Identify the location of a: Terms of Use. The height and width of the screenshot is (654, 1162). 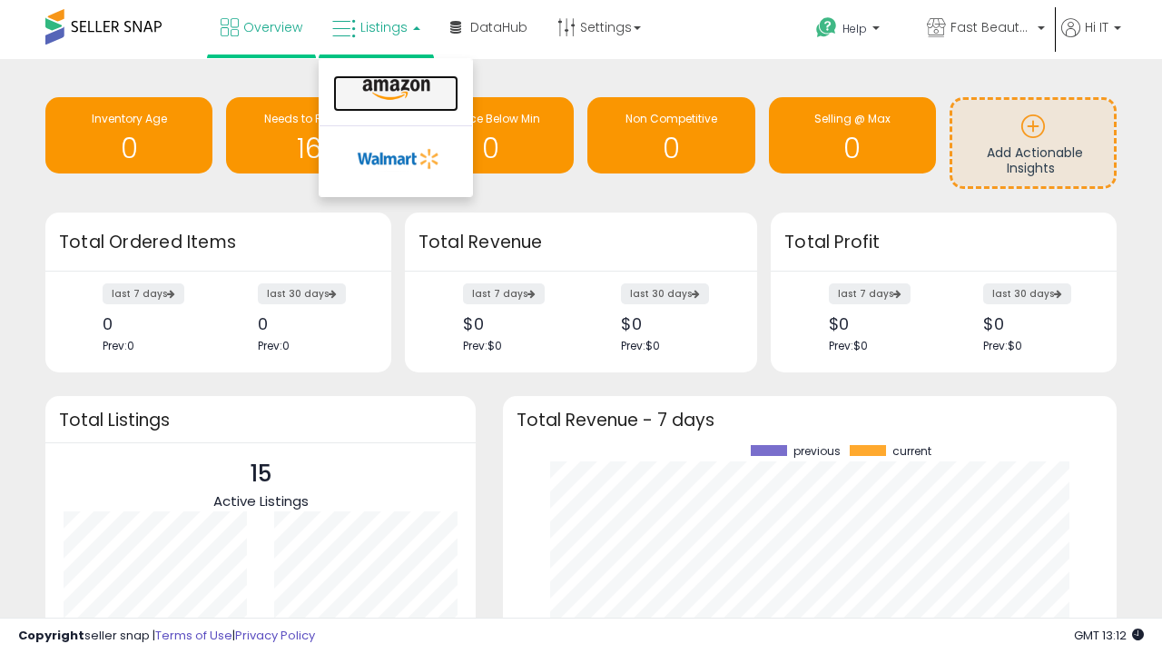
(193, 635).